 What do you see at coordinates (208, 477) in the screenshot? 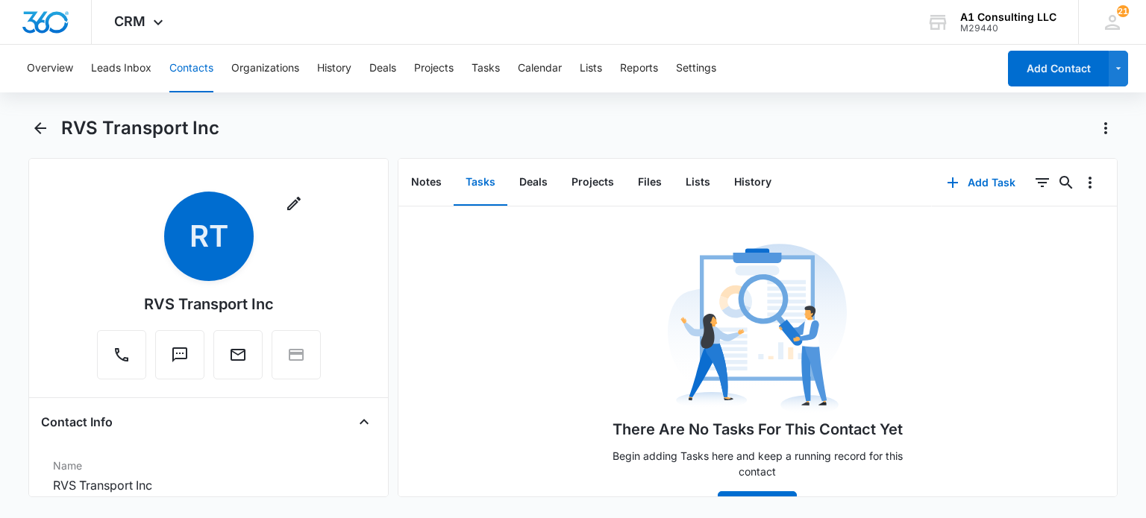
I see `div: NameRVS Transport Inc` at bounding box center [208, 477].